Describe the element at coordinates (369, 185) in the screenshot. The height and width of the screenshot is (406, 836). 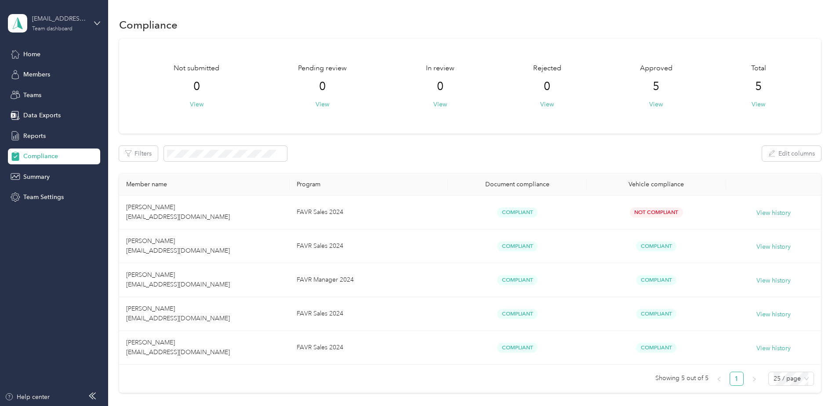
I see `th: Program` at that location.